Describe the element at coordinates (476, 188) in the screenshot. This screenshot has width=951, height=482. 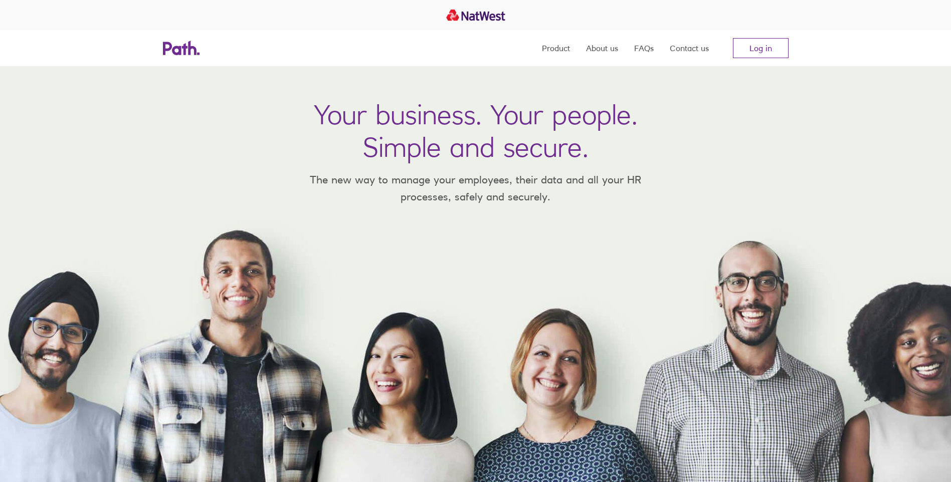
I see `p: The new way to manage your employees, their data and all your HR processes, safely and securely.` at that location.